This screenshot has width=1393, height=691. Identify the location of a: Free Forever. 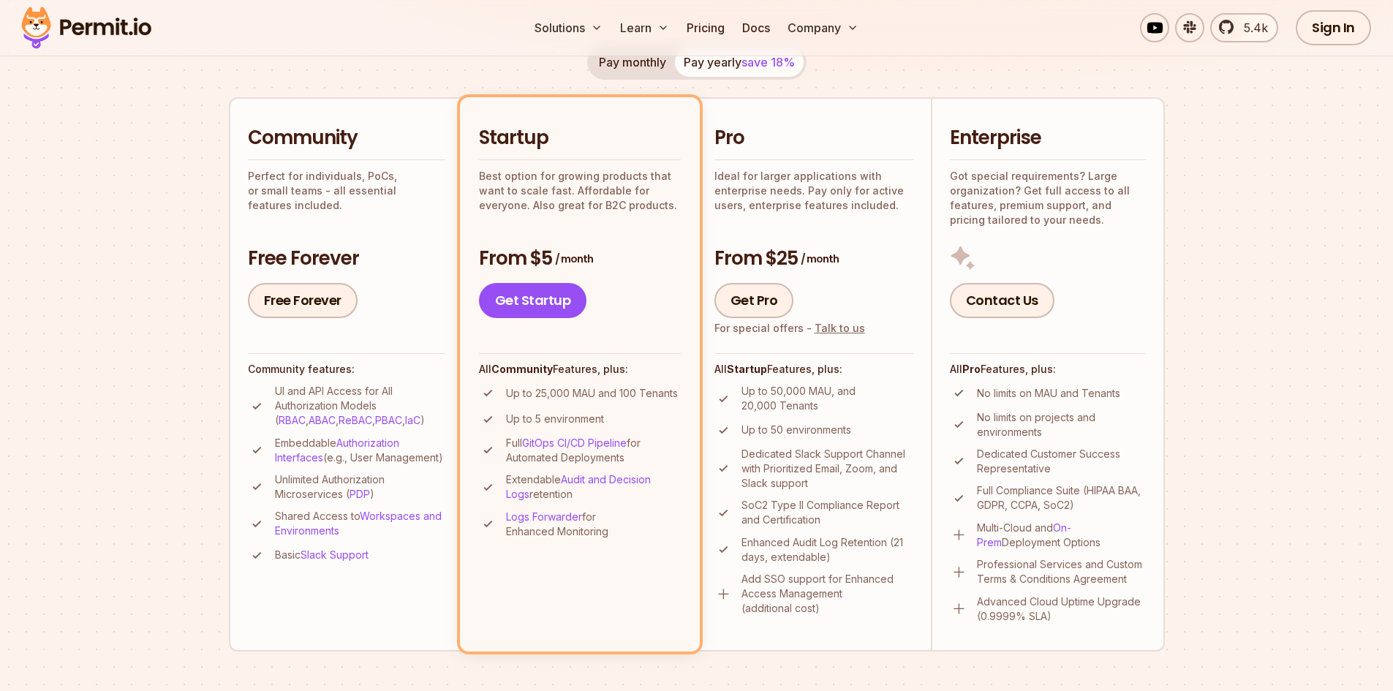
(303, 301).